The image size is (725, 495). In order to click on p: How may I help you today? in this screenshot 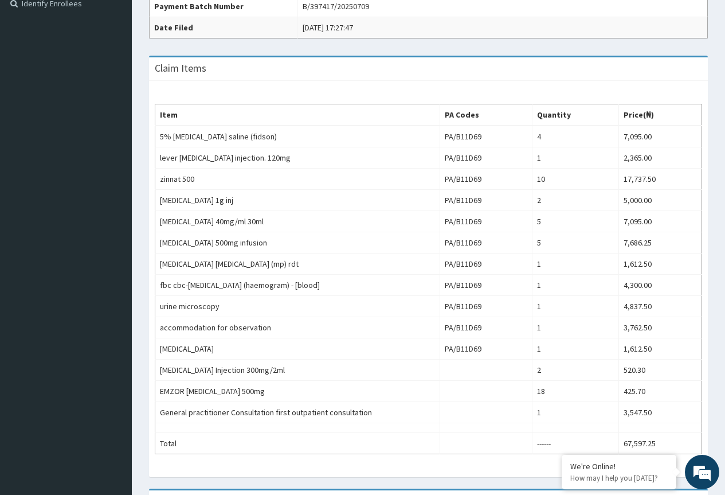, I will do `click(619, 478)`.